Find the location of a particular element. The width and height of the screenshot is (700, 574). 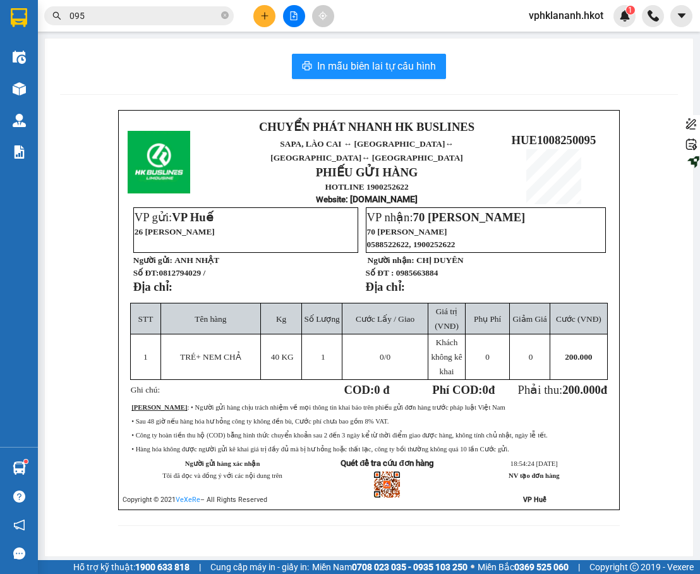

button: caret-down is located at coordinates (681, 16).